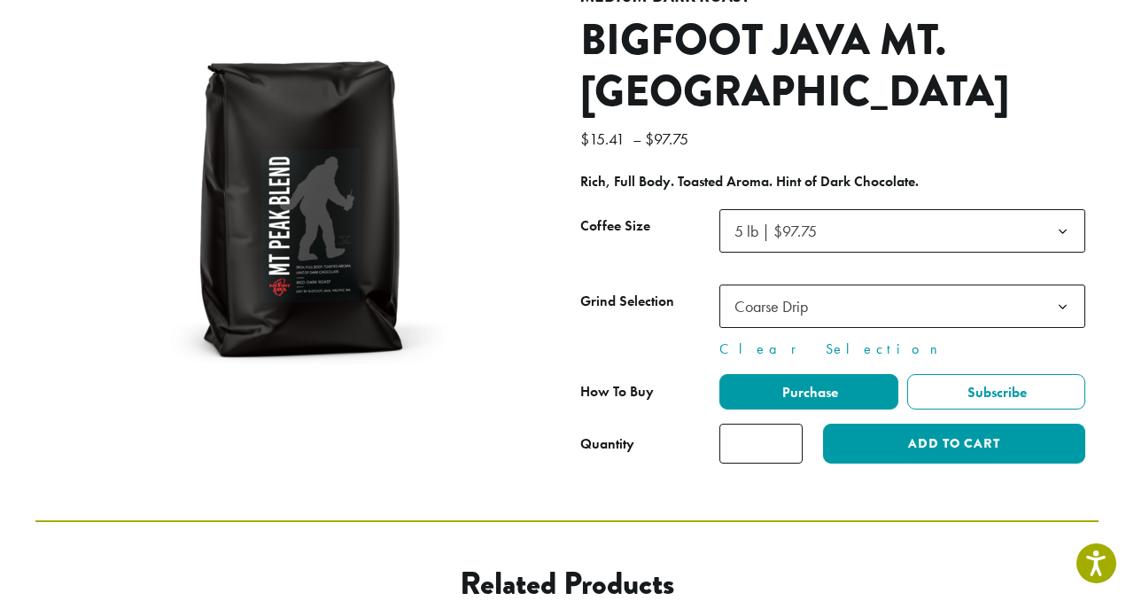 The height and width of the screenshot is (601, 1134). Describe the element at coordinates (617, 391) in the screenshot. I see `span: How To Buy` at that location.